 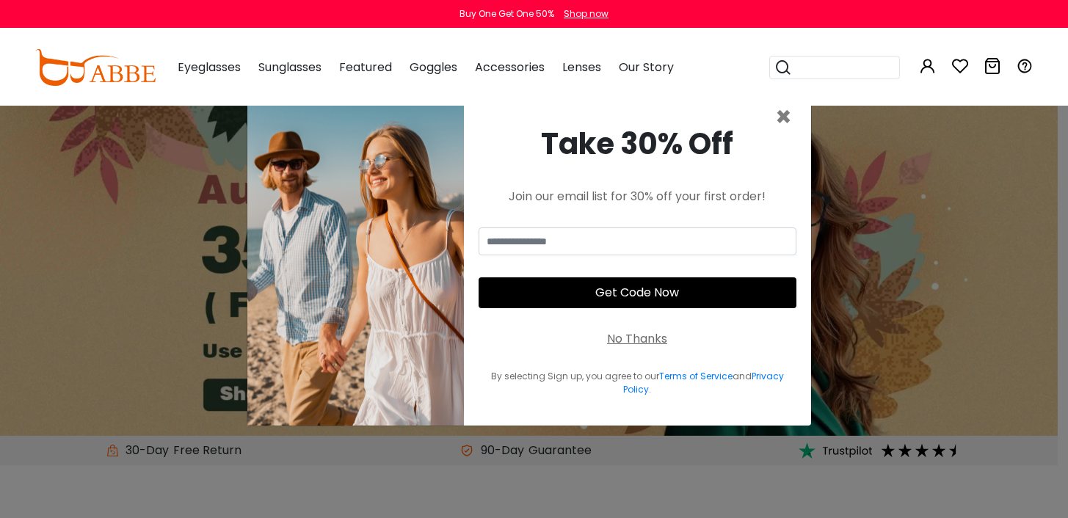 I want to click on div: Buy One Get One 50%, so click(x=507, y=14).